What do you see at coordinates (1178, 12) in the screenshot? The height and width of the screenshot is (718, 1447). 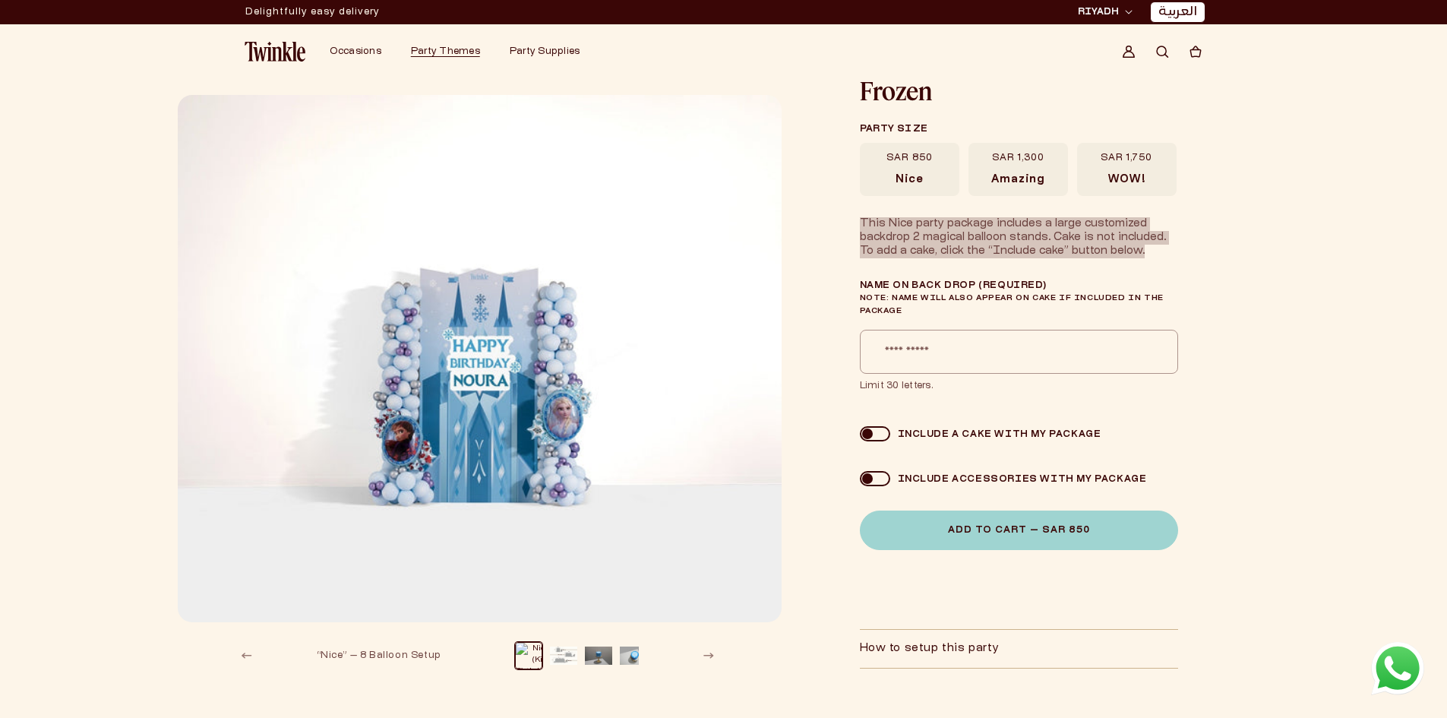 I see `a: العربية` at bounding box center [1178, 12].